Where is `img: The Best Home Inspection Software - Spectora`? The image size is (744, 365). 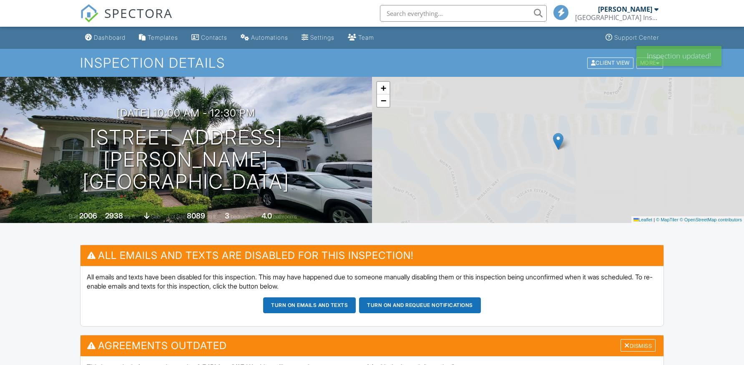
img: The Best Home Inspection Software - Spectora is located at coordinates (89, 13).